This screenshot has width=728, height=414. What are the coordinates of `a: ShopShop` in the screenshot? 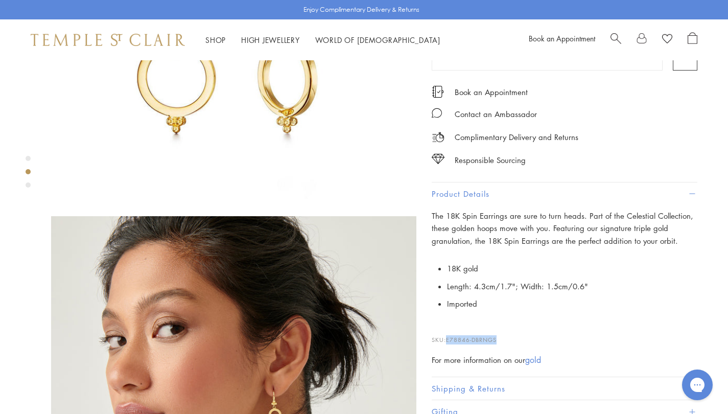 It's located at (215, 40).